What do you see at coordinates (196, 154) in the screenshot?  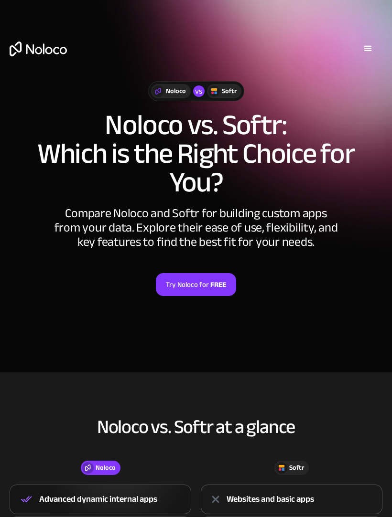 I see `h1: Noloco vs. Softr: Which is the Right Choice for You?` at bounding box center [196, 154].